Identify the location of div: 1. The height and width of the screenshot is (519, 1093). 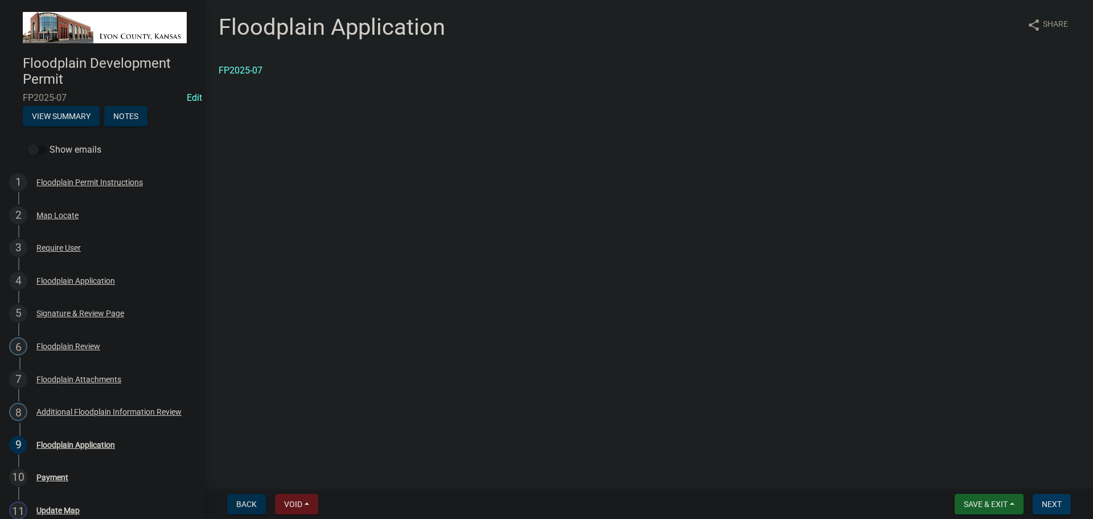
(18, 182).